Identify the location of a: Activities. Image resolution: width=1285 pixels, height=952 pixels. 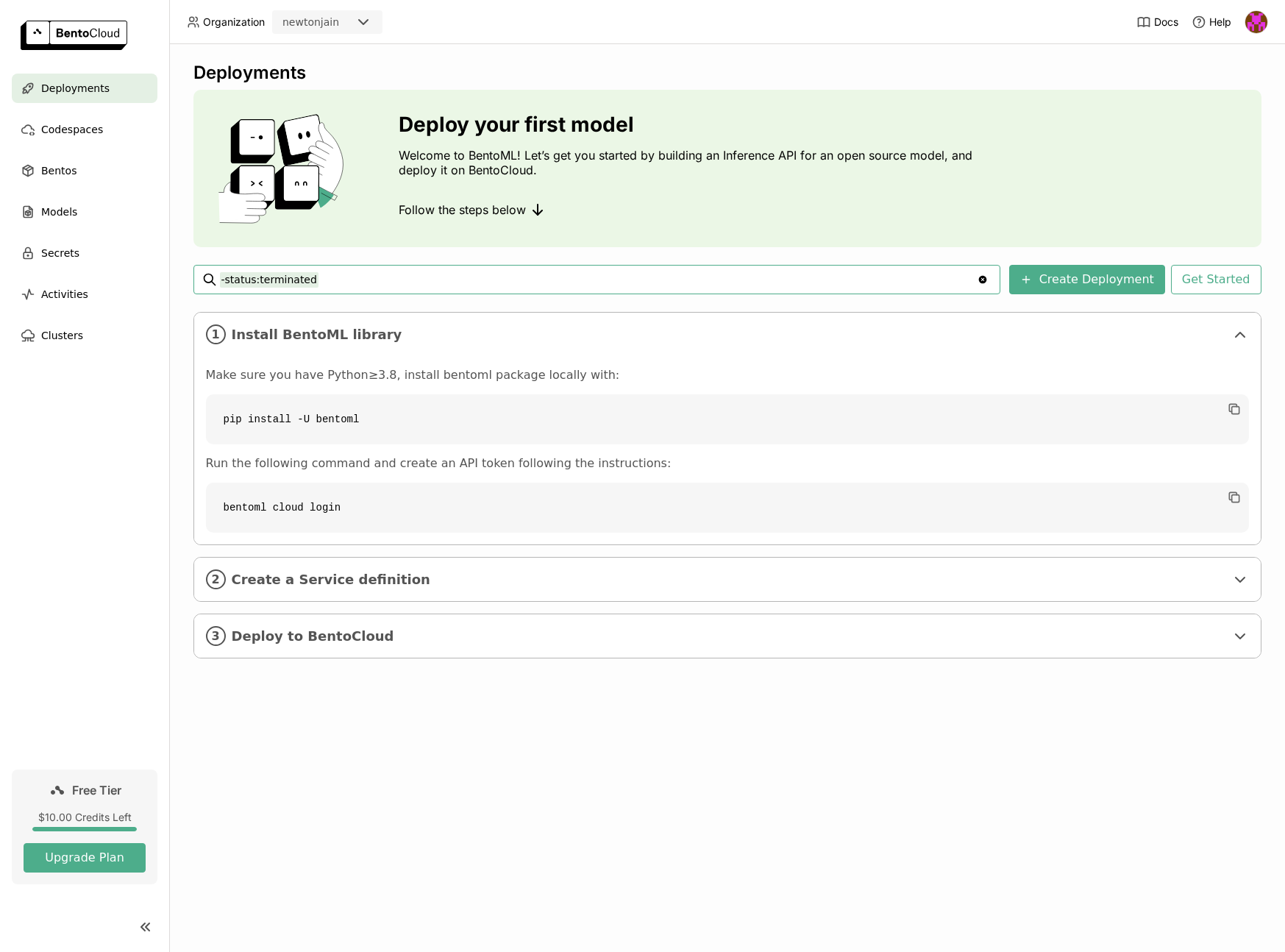
(84, 294).